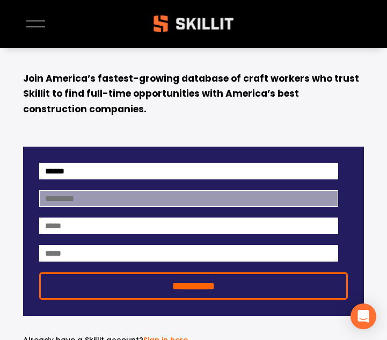  What do you see at coordinates (192, 95) in the screenshot?
I see `strong: Join America’s fastest-growing database of craft workers who trust Skillit to find full-time oppo...` at bounding box center [192, 95].